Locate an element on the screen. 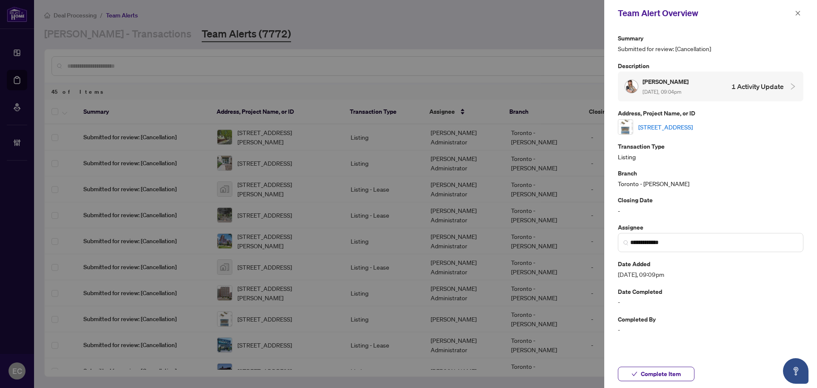 Image resolution: width=817 pixels, height=388 pixels. p: Address, Project Name, or ID is located at coordinates (711, 113).